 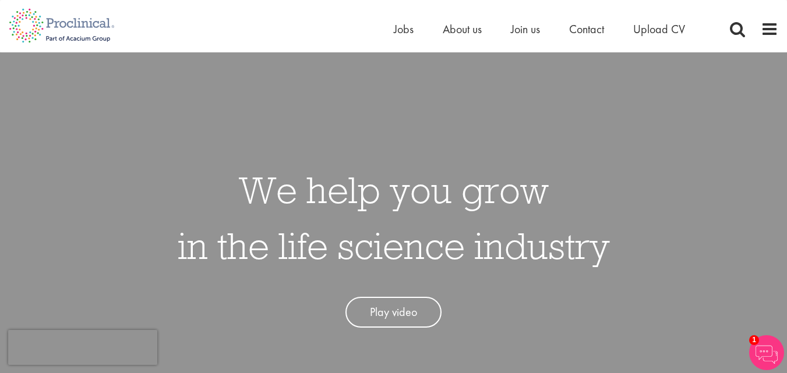 I want to click on span: About us, so click(x=462, y=29).